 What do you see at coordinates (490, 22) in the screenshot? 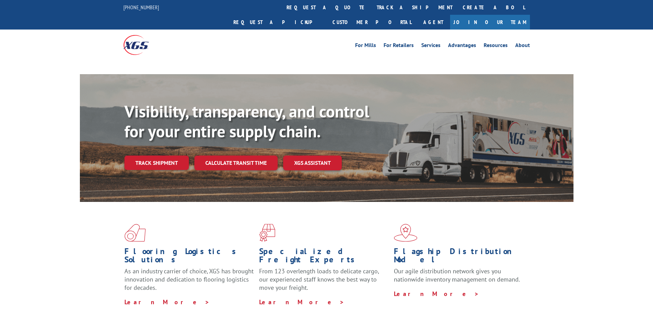
I see `a: Join Our Team` at bounding box center [490, 22].